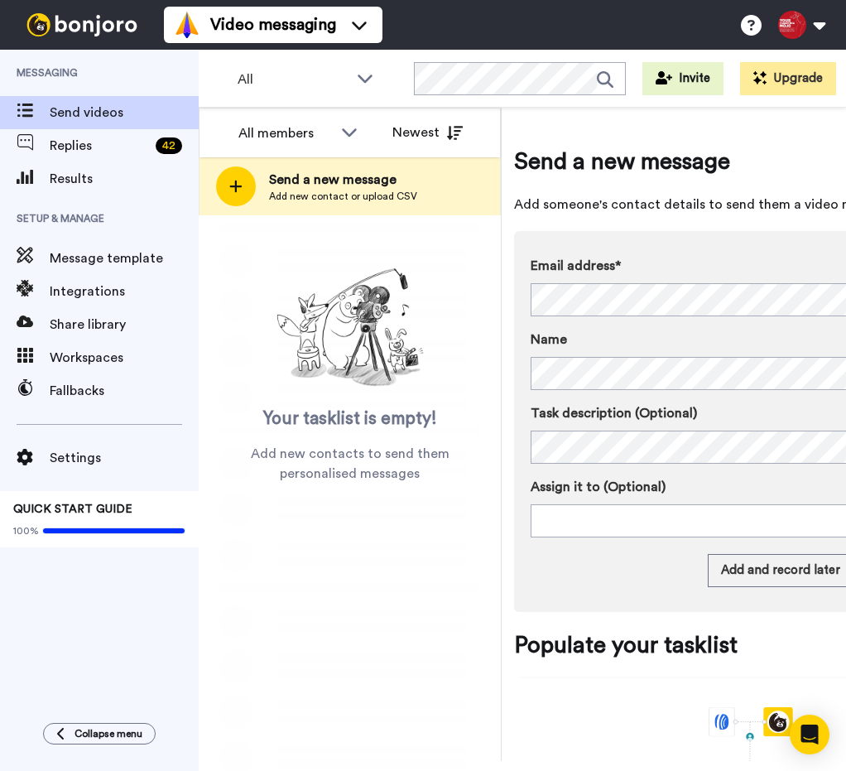 Image resolution: width=846 pixels, height=771 pixels. Describe the element at coordinates (683, 79) in the screenshot. I see `button: Invite` at that location.